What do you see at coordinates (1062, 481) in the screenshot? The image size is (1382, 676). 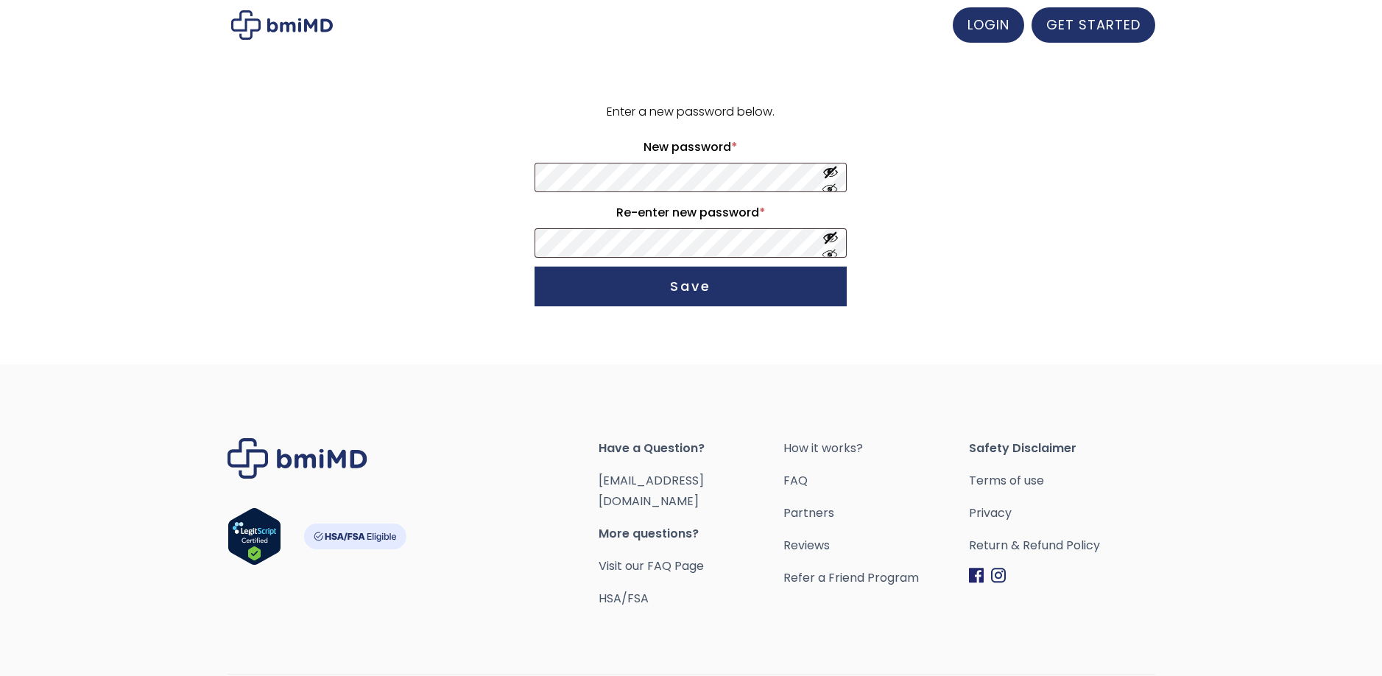 I see `a: Terms of use` at bounding box center [1062, 481].